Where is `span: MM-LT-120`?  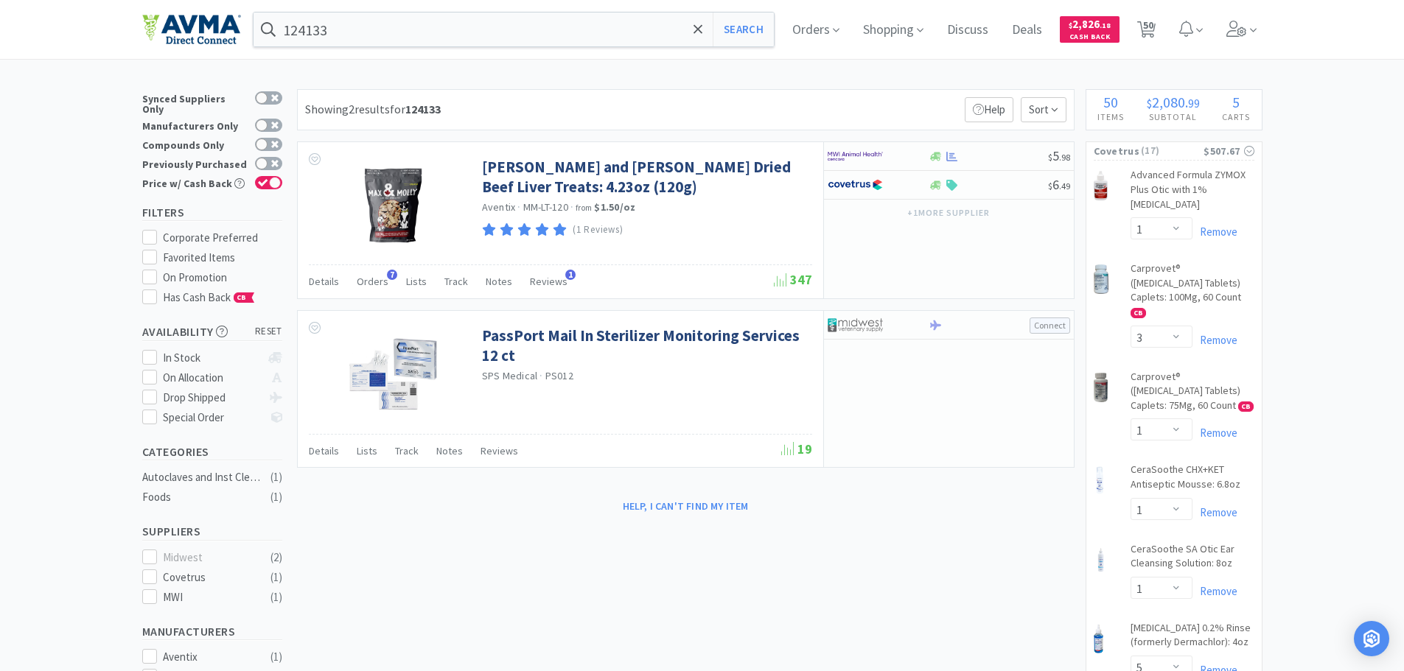
span: MM-LT-120 is located at coordinates (545, 207).